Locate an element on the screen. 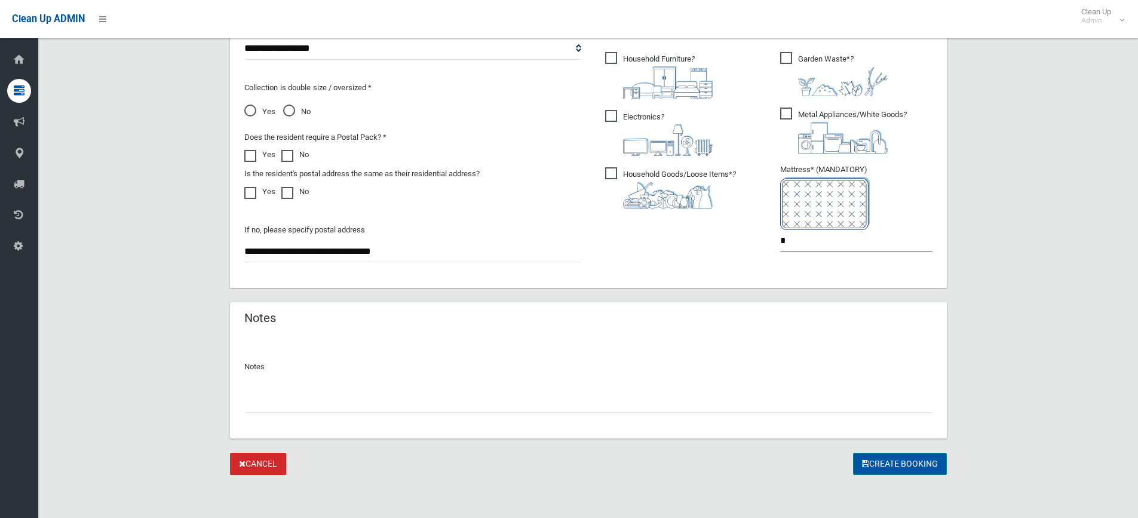 The width and height of the screenshot is (1138, 518). span: No is located at coordinates (297, 112).